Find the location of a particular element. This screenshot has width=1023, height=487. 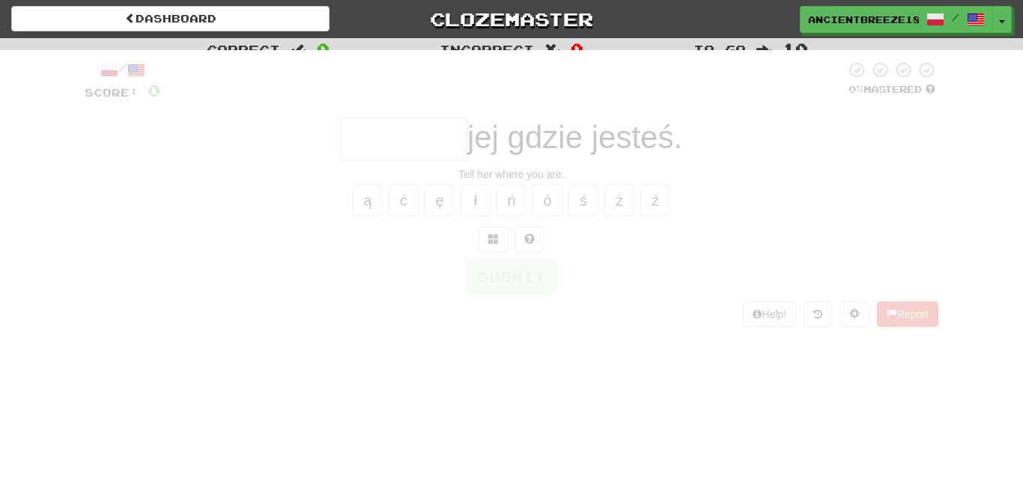

div: Tell her where you are. is located at coordinates (511, 174).